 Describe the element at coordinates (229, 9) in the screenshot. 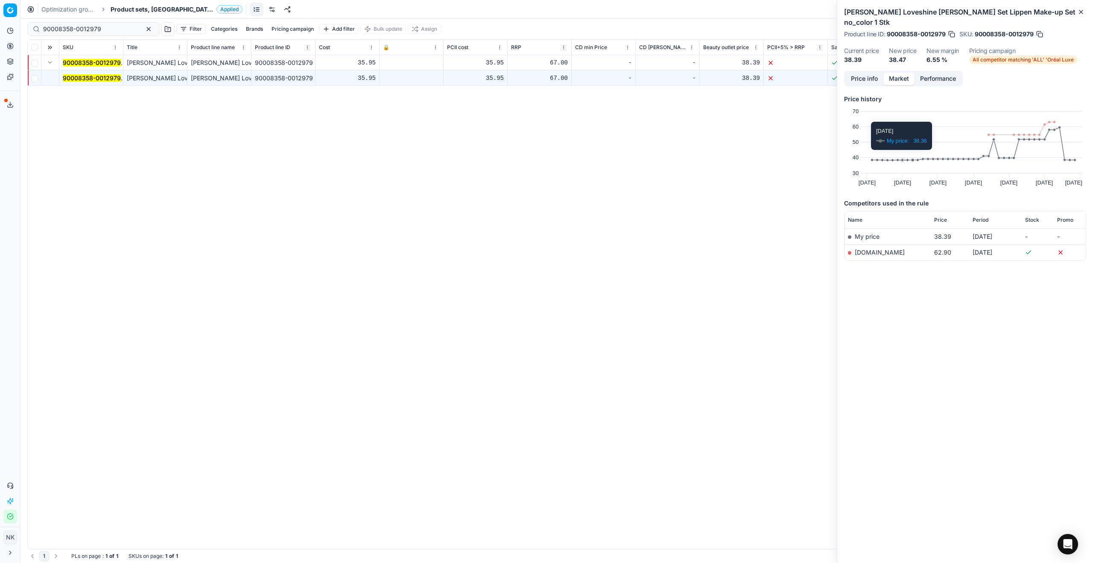

I see `span: Applied` at that location.